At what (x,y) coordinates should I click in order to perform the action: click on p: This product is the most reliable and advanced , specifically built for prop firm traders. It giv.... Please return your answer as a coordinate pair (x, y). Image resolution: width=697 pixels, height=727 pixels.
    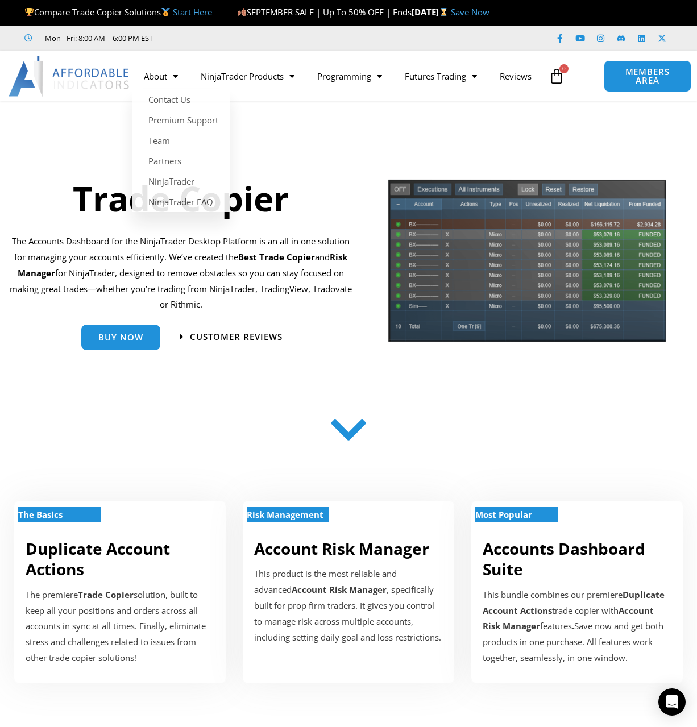
    Looking at the image, I should click on (348, 605).